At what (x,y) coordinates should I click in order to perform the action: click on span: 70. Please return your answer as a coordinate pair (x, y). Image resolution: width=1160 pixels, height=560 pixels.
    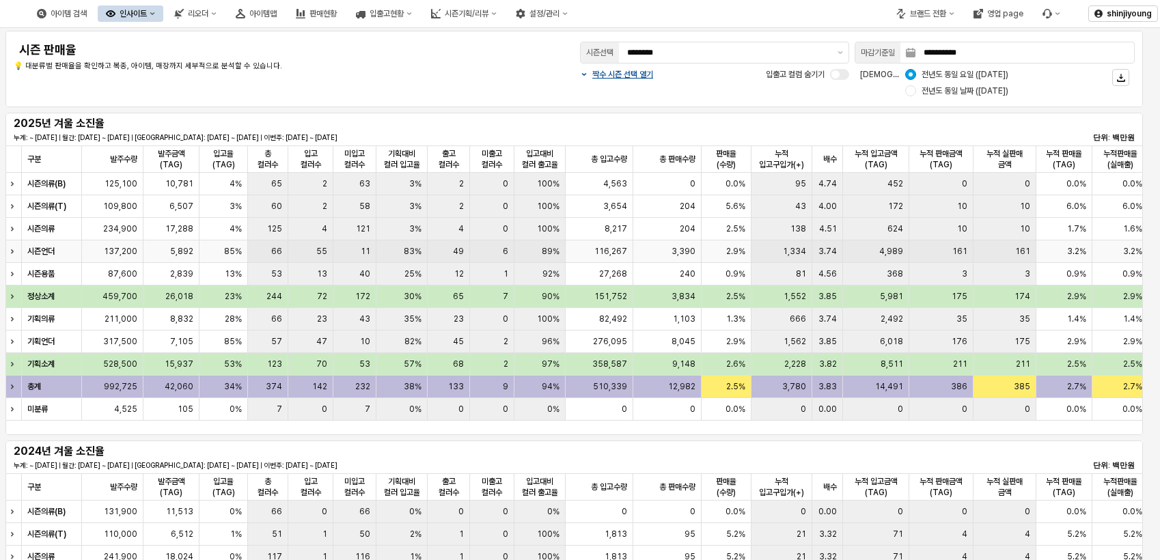
    Looking at the image, I should click on (322, 364).